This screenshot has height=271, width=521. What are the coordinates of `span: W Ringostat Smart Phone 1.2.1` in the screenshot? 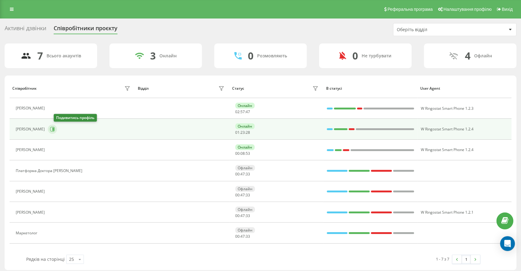 It's located at (447, 212).